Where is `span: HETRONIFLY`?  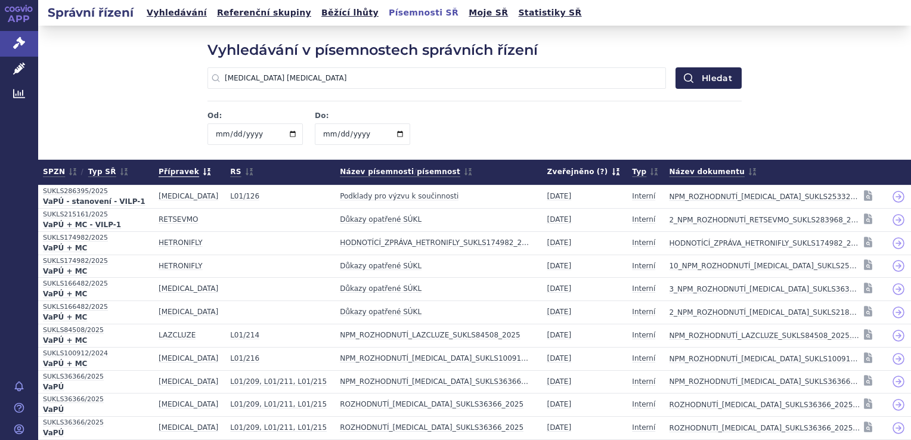 span: HETRONIFLY is located at coordinates (181, 243).